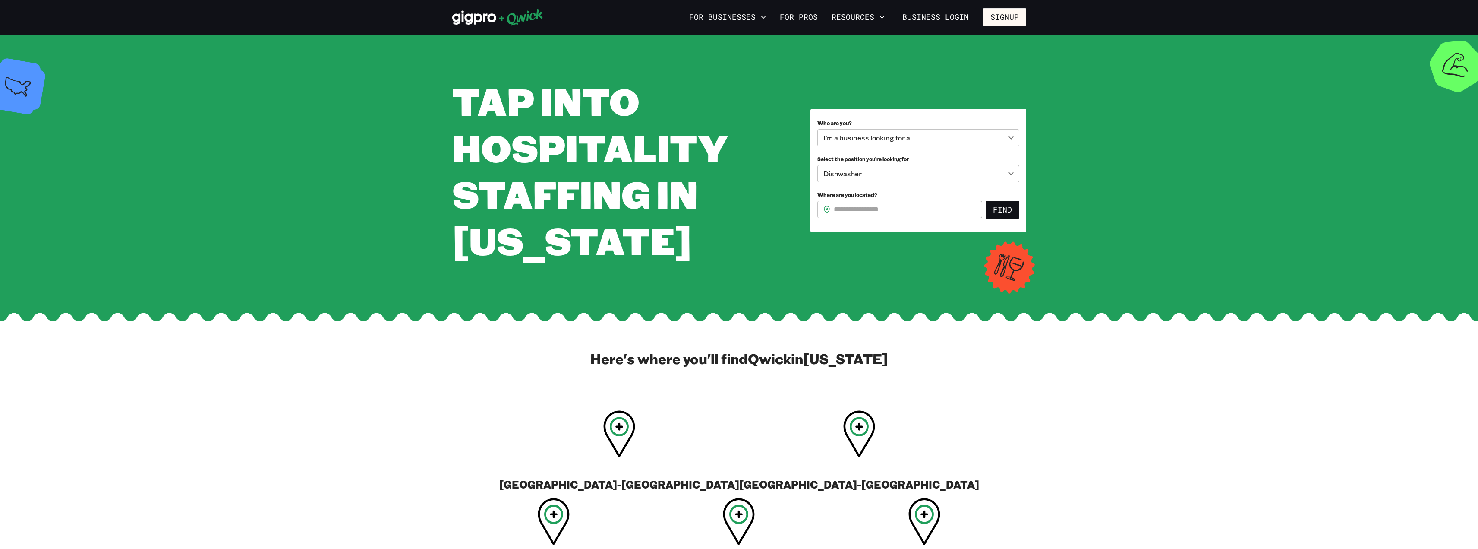  I want to click on span: Where are you located?, so click(847, 195).